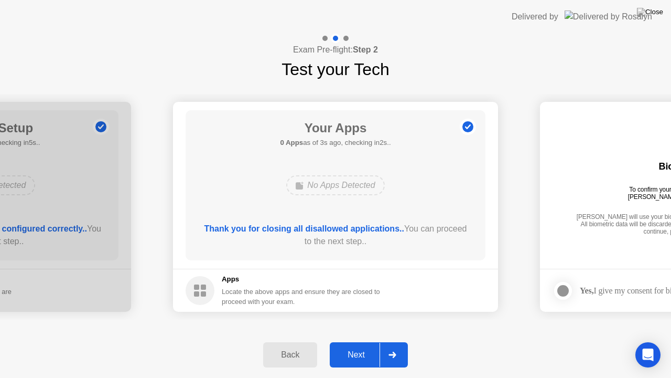  Describe the element at coordinates (290, 355) in the screenshot. I see `div: Back` at that location.